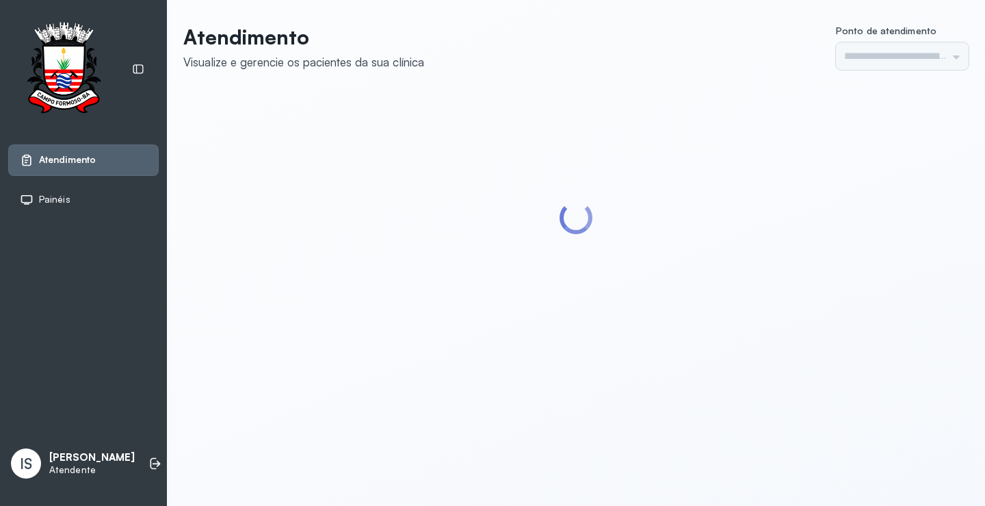 The image size is (985, 506). I want to click on p: Atendimento, so click(304, 37).